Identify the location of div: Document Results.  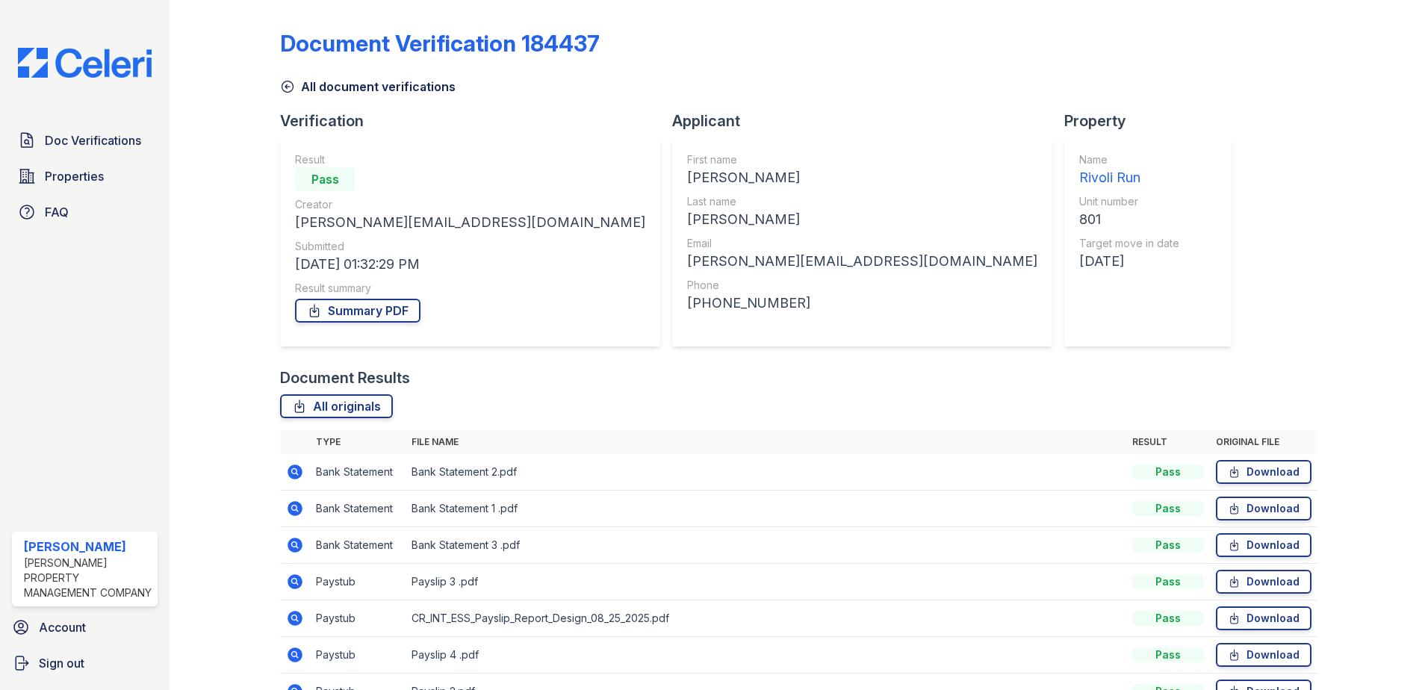
(345, 378).